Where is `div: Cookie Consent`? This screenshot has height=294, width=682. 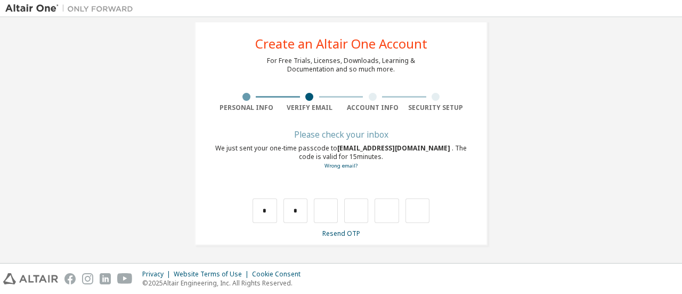 div: Cookie Consent is located at coordinates (279, 274).